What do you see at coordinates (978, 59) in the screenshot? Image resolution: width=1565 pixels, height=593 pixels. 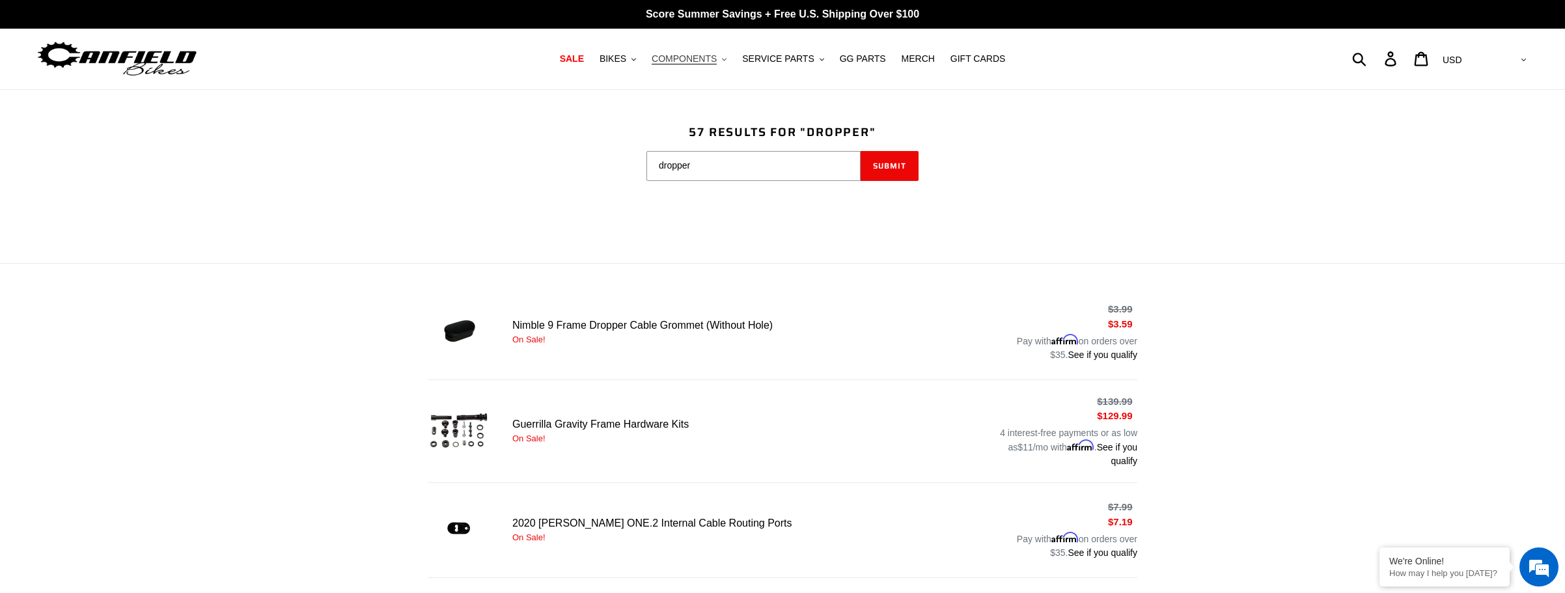 I see `span: GIFT CARDS` at bounding box center [978, 59].